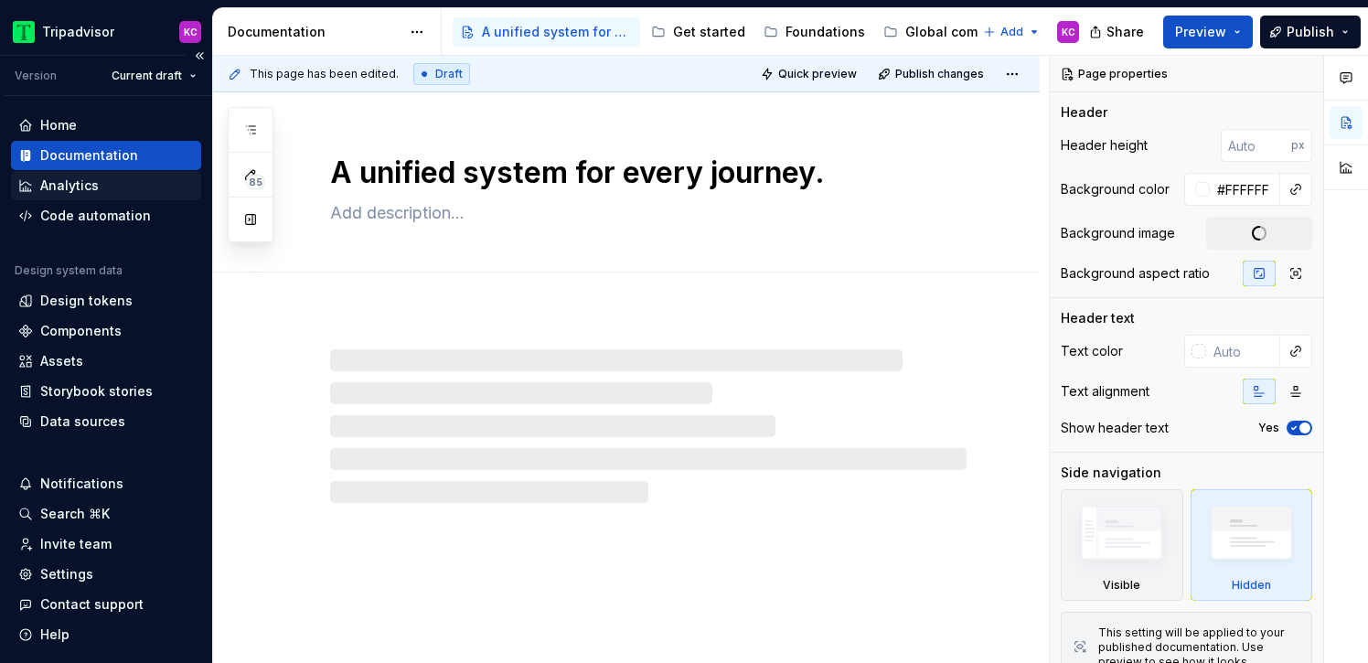  What do you see at coordinates (69, 186) in the screenshot?
I see `div: Analytics` at bounding box center [69, 186].